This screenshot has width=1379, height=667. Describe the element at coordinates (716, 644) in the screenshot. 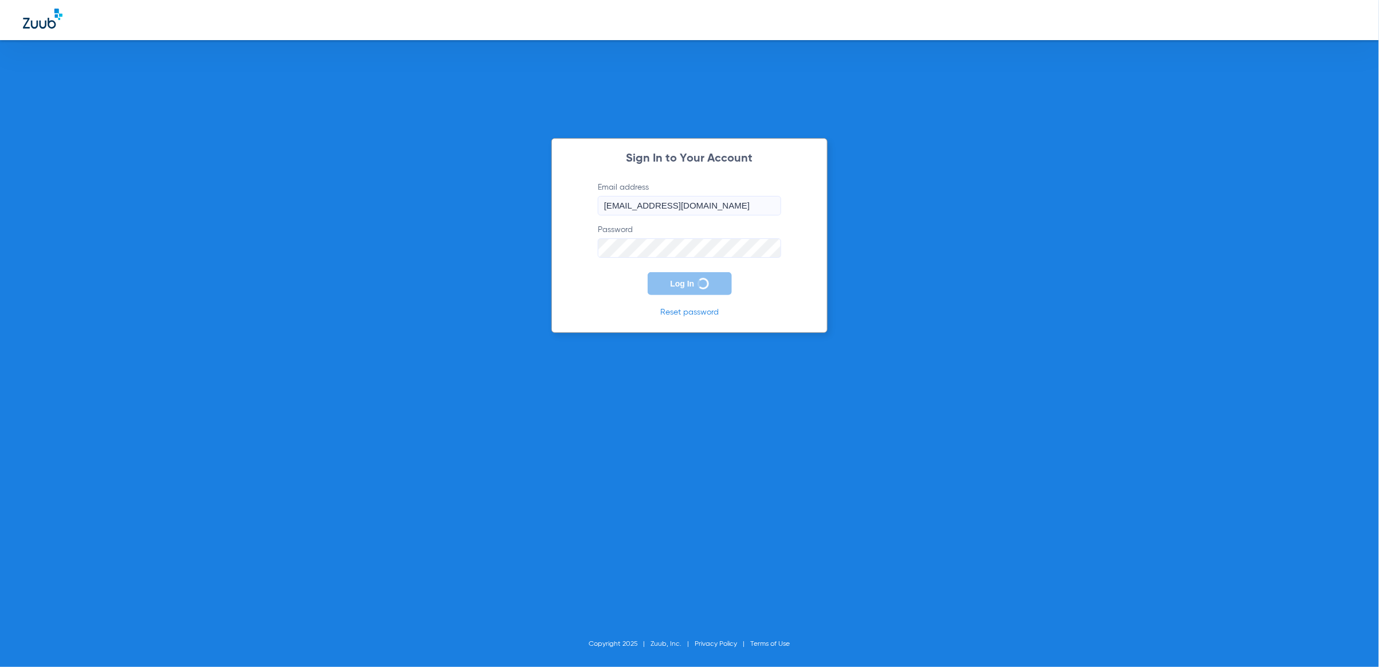

I see `a: Privacy Policy` at that location.